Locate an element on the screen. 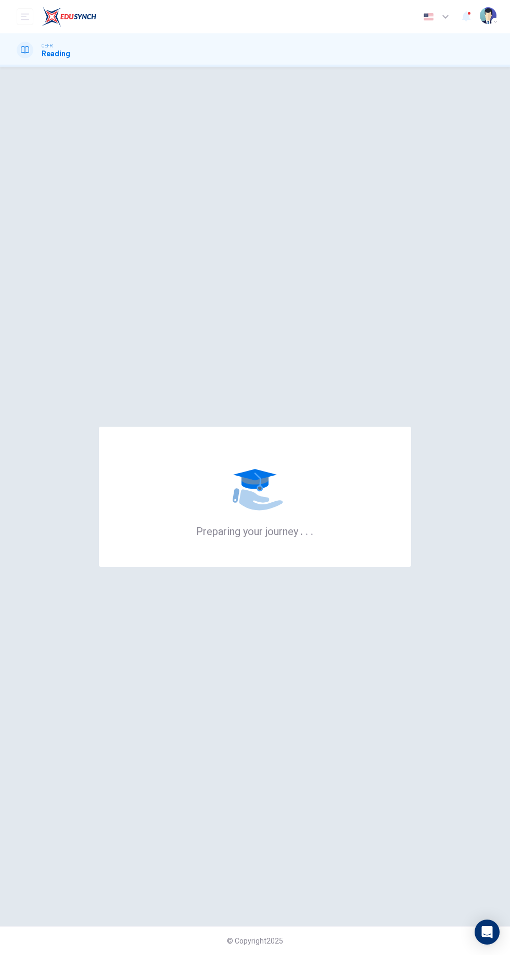 The height and width of the screenshot is (955, 510). button: open mobile menu is located at coordinates (25, 17).